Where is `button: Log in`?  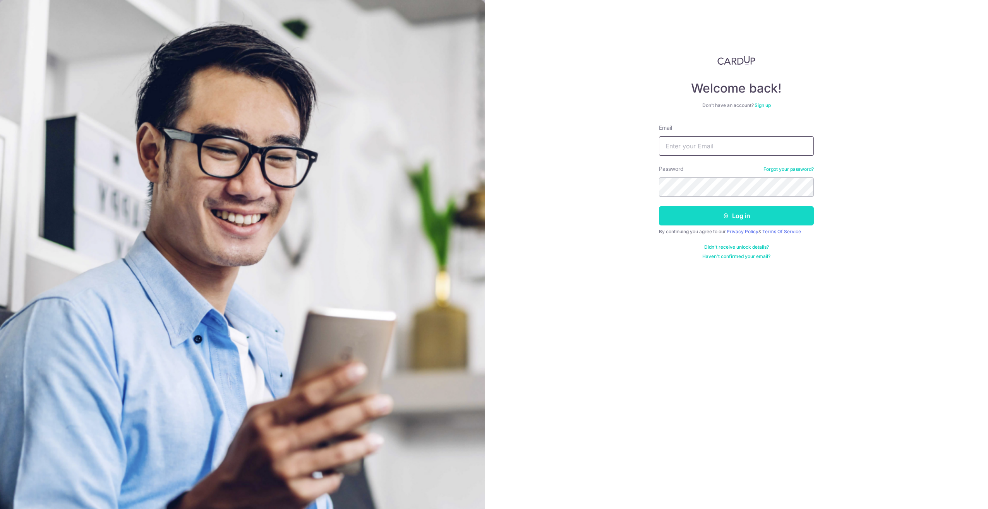
button: Log in is located at coordinates (736, 216).